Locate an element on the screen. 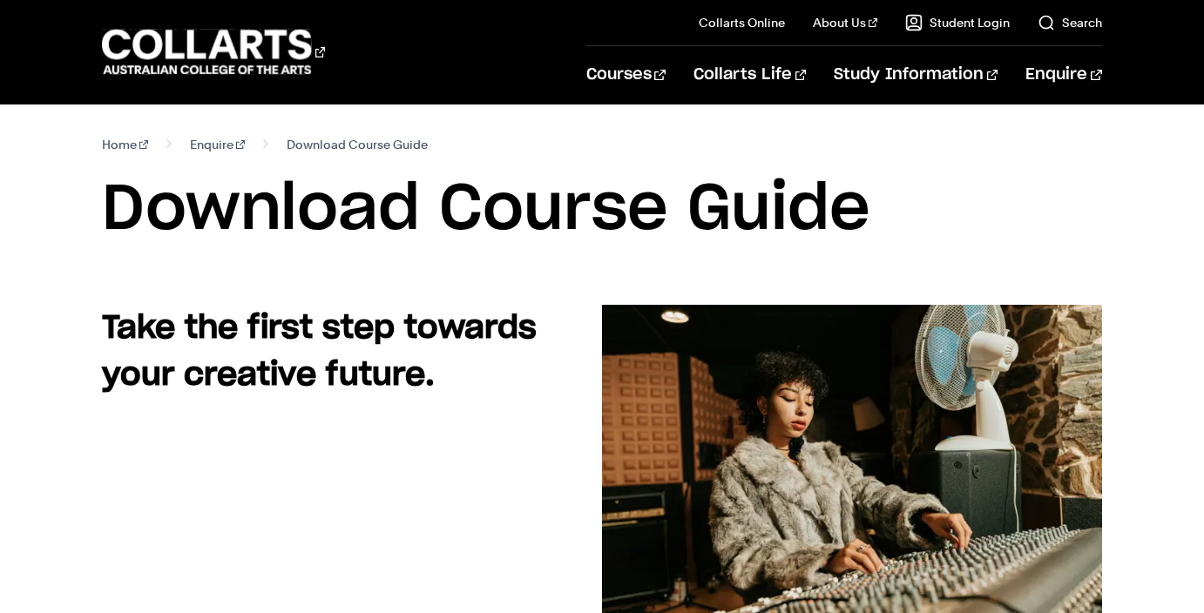  a: Home is located at coordinates (125, 145).